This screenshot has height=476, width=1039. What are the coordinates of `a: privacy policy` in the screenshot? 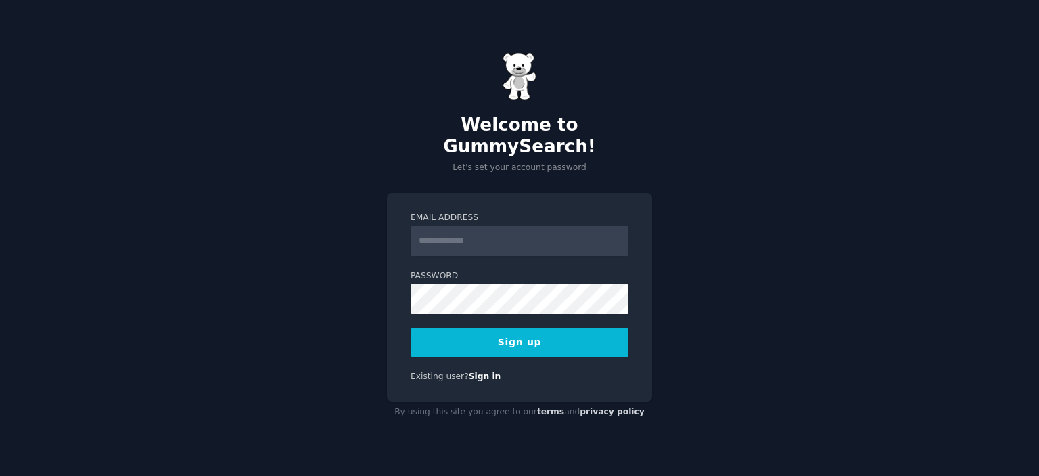 It's located at (612, 411).